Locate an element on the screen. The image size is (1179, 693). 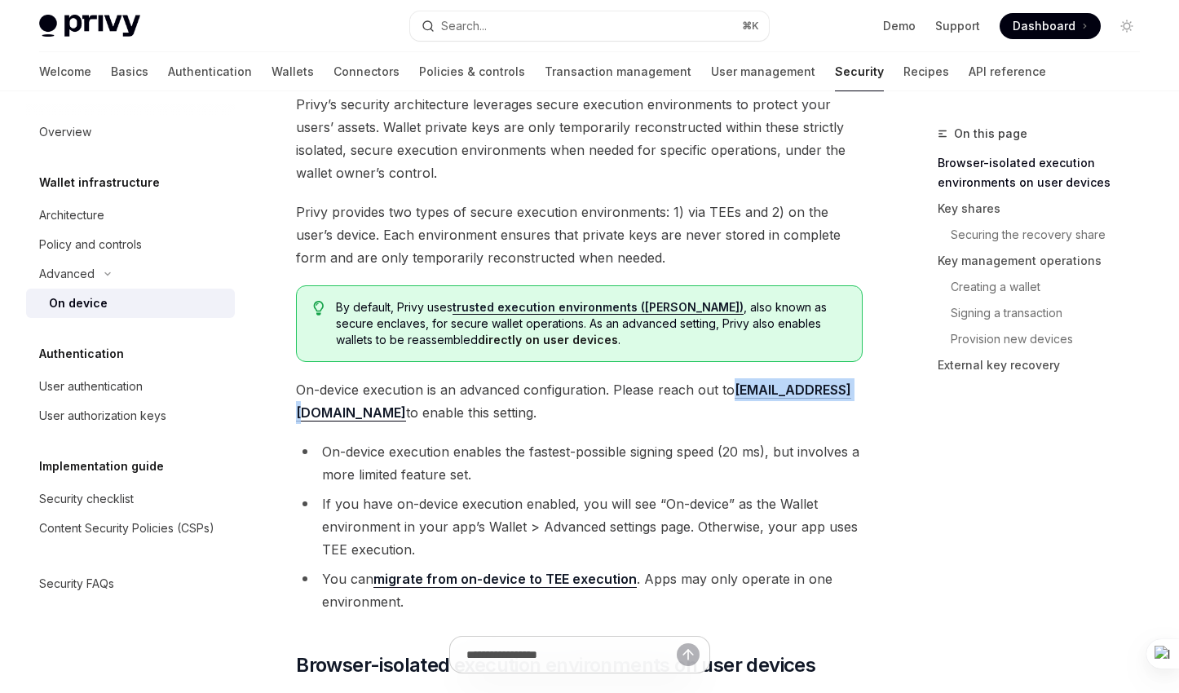
a: Security checklist is located at coordinates (130, 499).